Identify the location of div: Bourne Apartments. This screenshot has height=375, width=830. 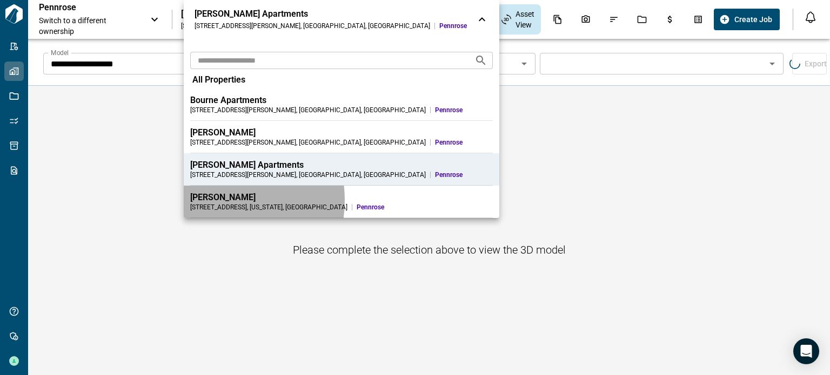
(341, 100).